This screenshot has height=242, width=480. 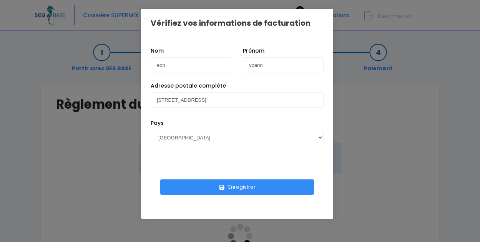 What do you see at coordinates (157, 123) in the screenshot?
I see `label: Pays` at bounding box center [157, 123].